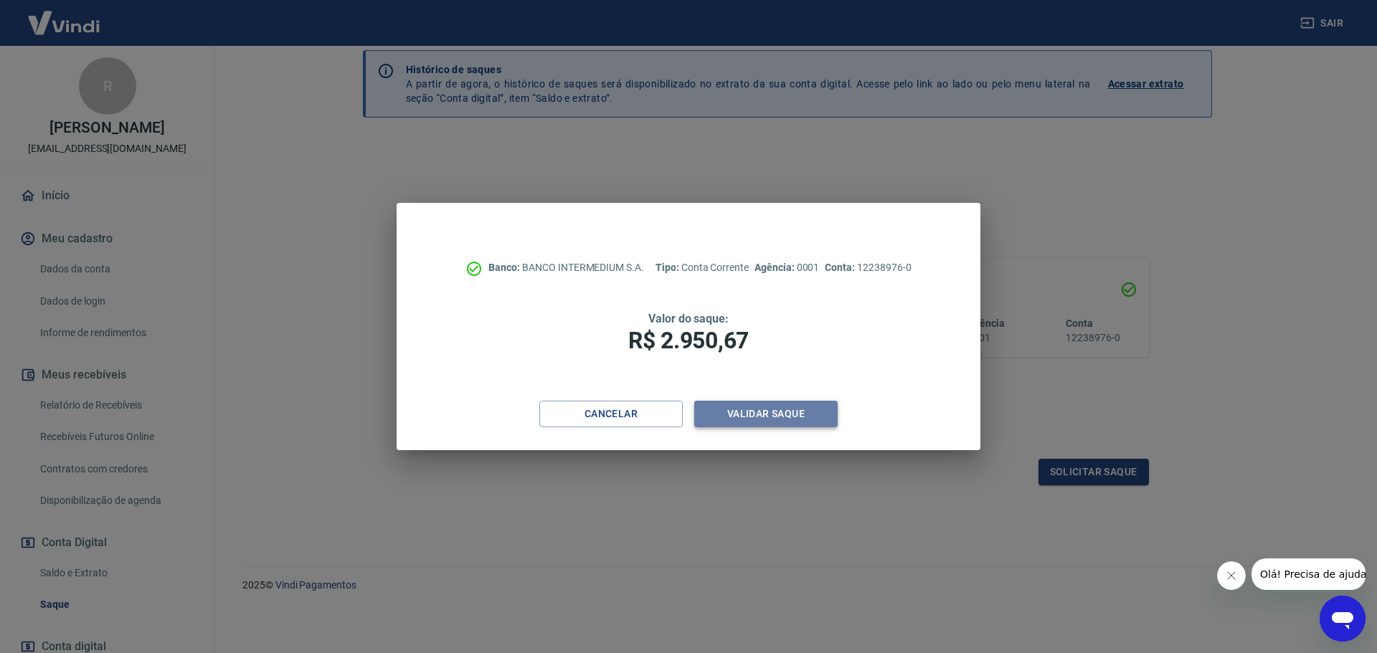  Describe the element at coordinates (566, 268) in the screenshot. I see `p: BANCO INTERMEDIUM S.A.` at that location.